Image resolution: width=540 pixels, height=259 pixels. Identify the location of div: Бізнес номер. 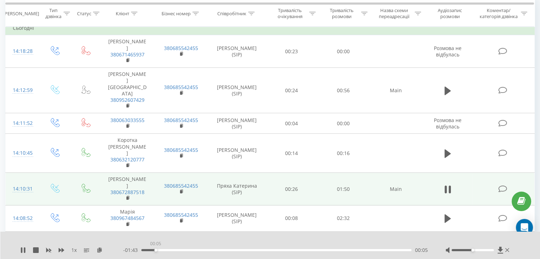
(176, 13).